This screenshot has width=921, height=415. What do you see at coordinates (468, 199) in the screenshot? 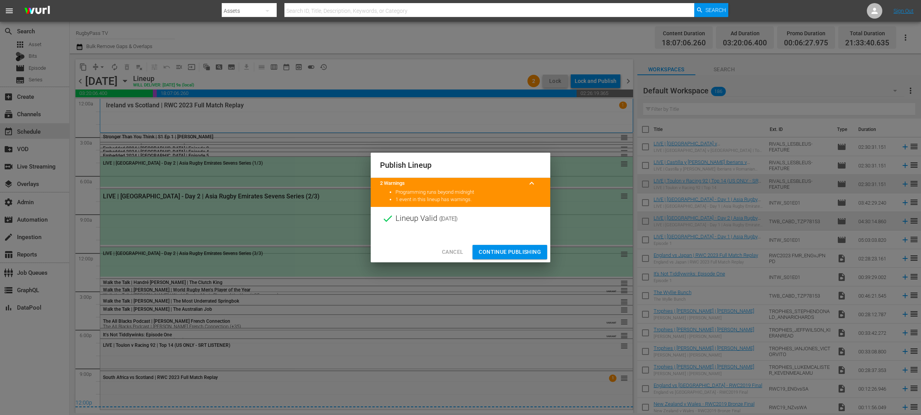
I see `li: 1 event in this lineup has warnings.` at bounding box center [468, 199].